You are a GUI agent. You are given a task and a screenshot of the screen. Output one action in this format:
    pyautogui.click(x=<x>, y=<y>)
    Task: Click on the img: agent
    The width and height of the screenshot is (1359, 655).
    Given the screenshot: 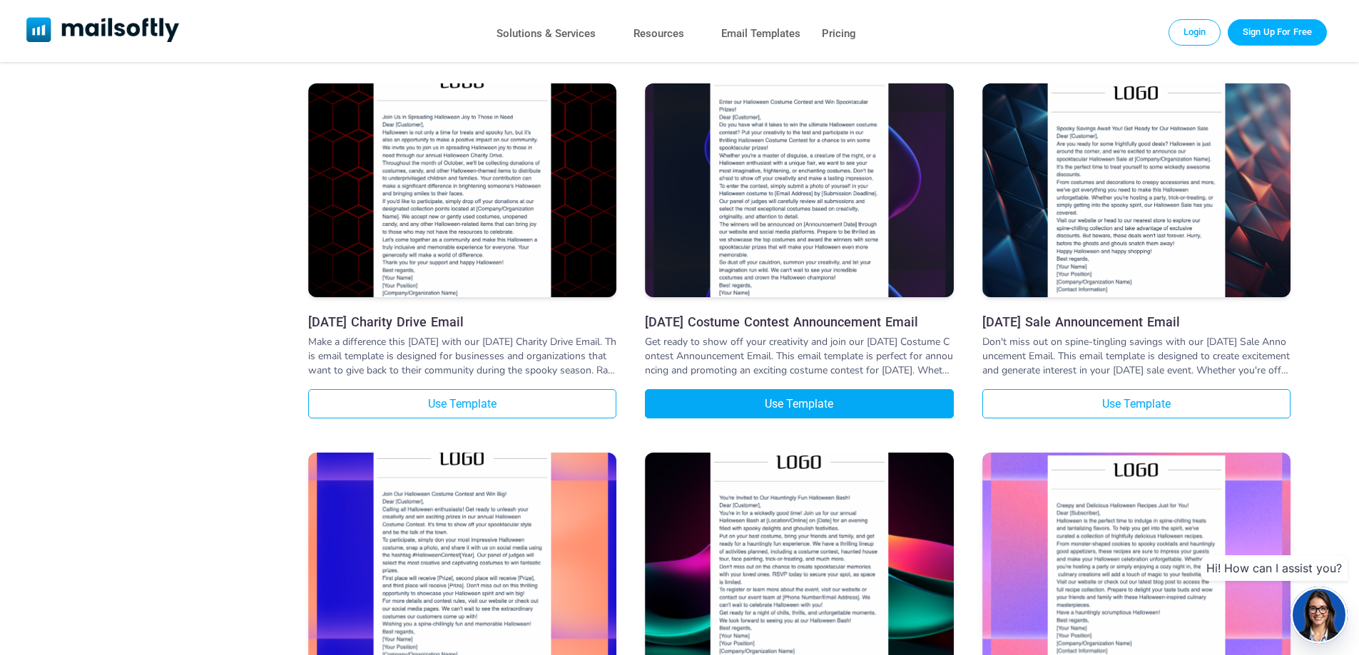 What is the action you would take?
    pyautogui.click(x=1319, y=615)
    